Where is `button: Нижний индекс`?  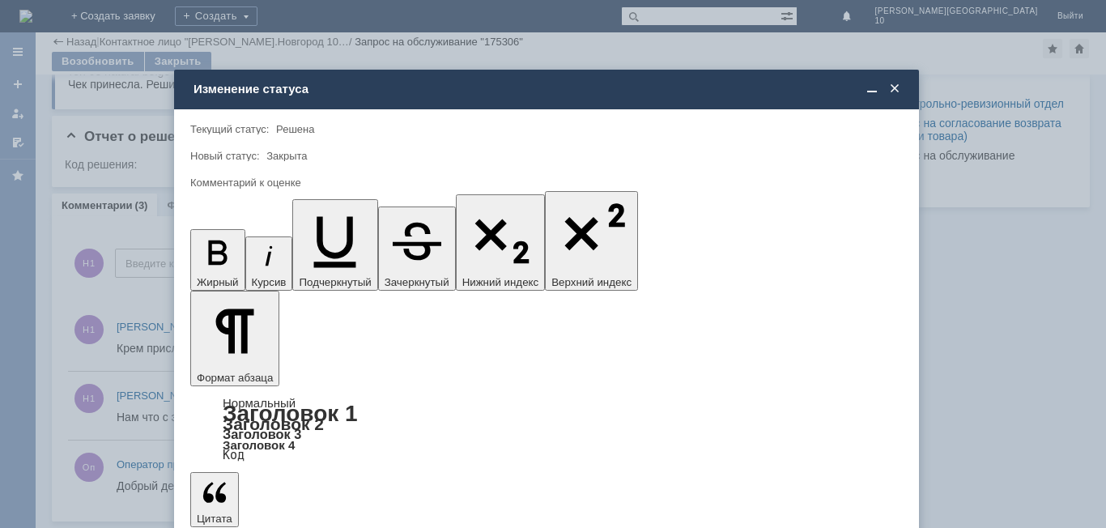 button: Нижний индекс is located at coordinates (500, 242).